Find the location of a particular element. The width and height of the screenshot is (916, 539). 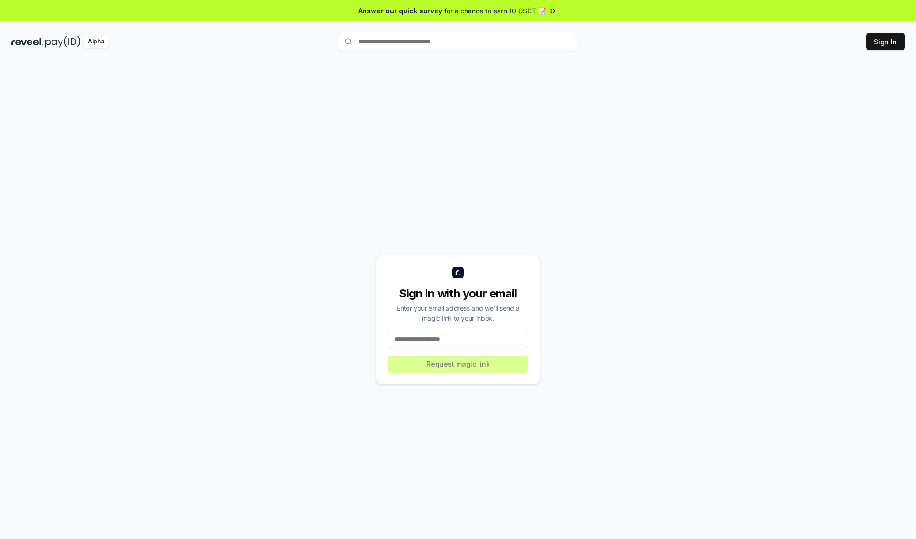

img: pay_id is located at coordinates (63, 42).